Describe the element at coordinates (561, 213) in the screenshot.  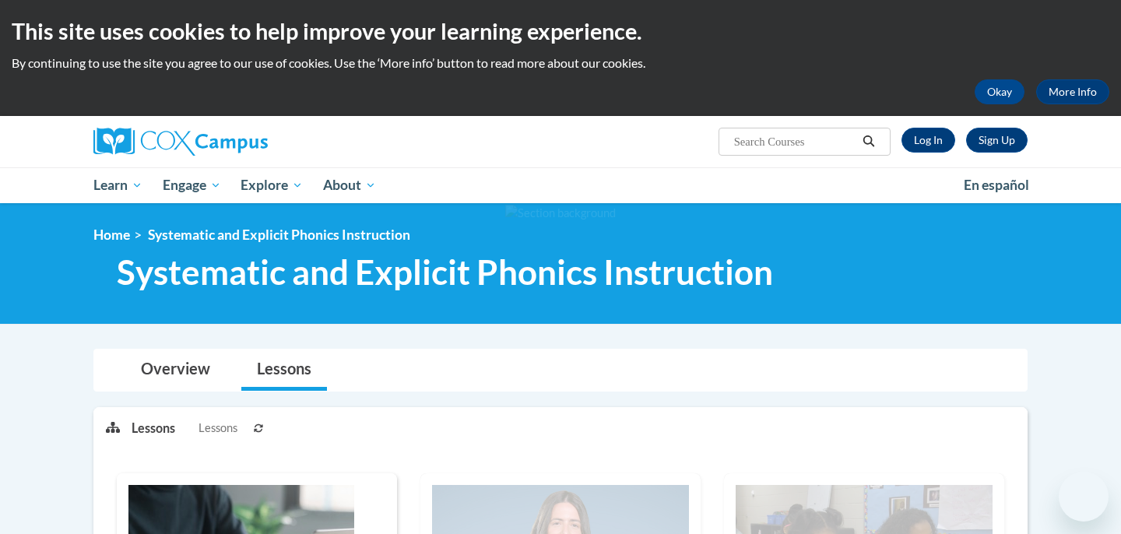
I see `img: Section background` at that location.